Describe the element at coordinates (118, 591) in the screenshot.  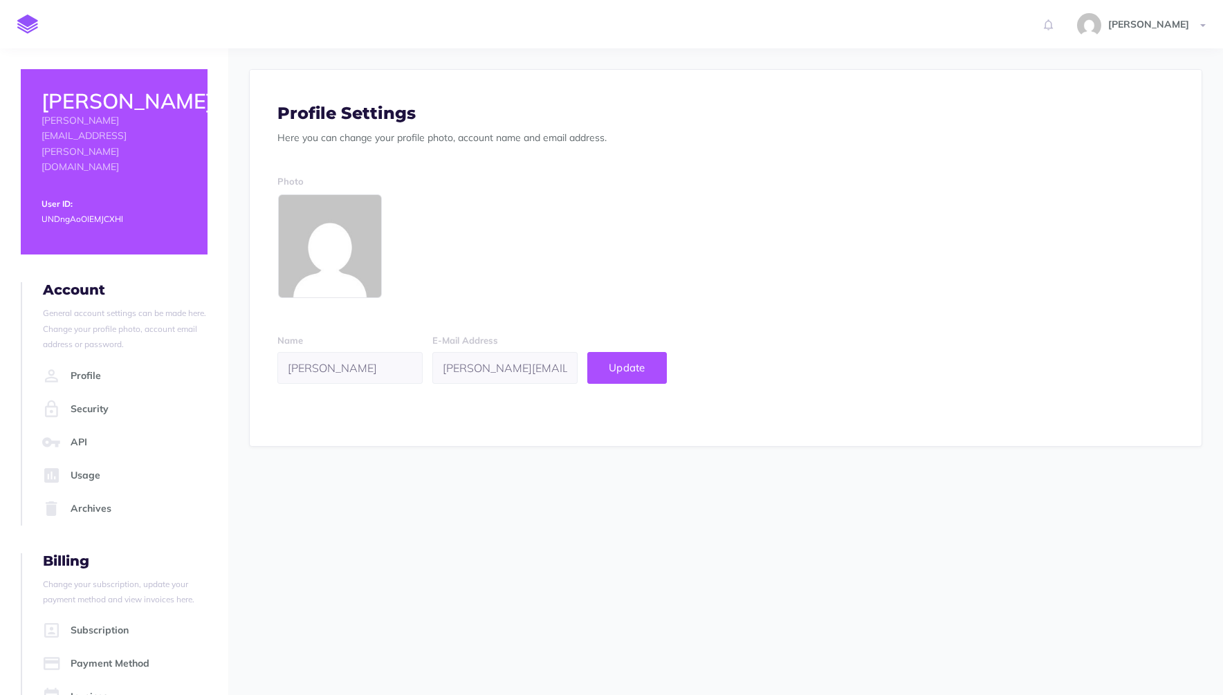
I see `small: Change your subscription, update your payment method and view invoices here.` at that location.